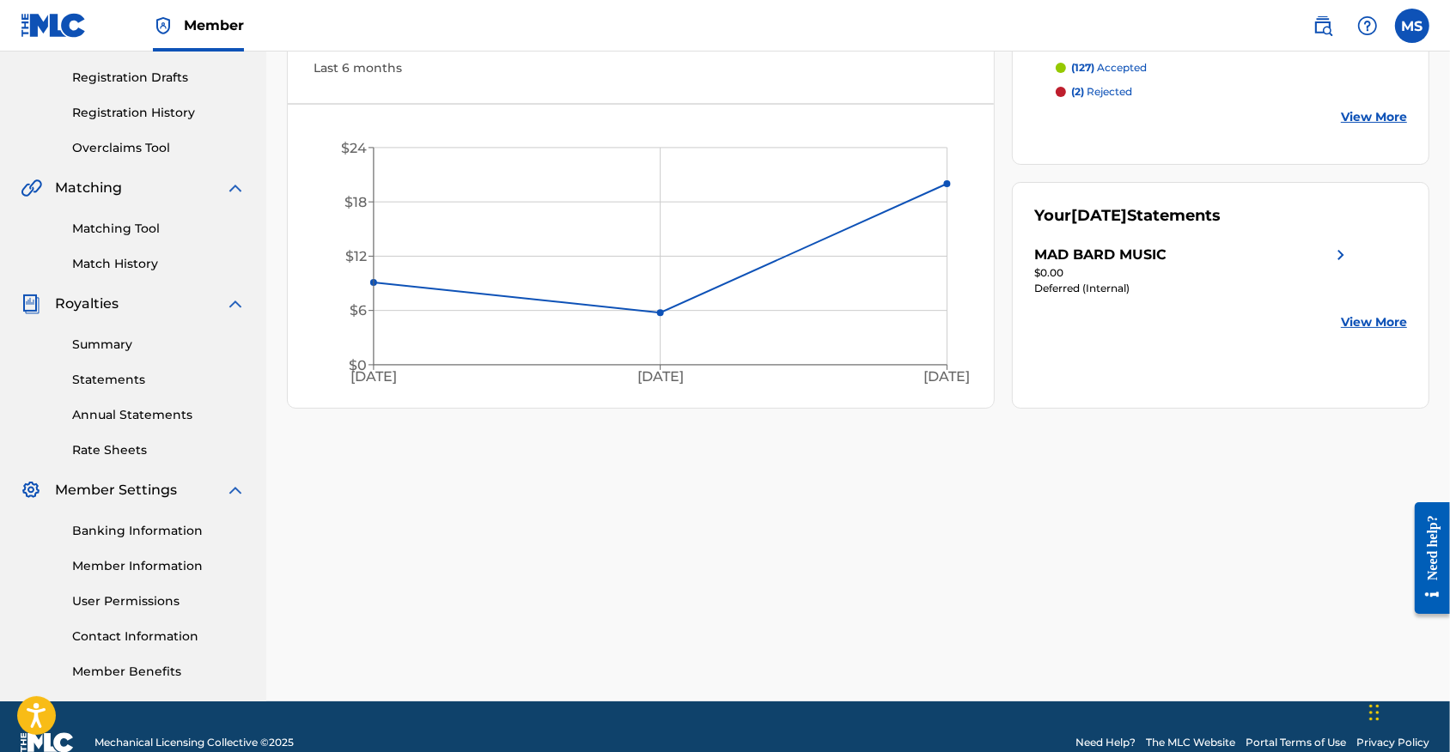 This screenshot has width=1450, height=752. What do you see at coordinates (1374, 713) in the screenshot?
I see `div: Drag` at bounding box center [1374, 713].